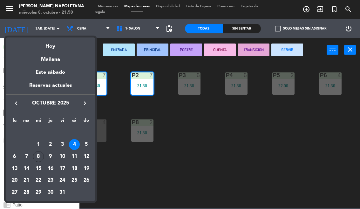 Image resolution: width=360 pixels, height=209 pixels. What do you see at coordinates (86, 145) in the screenshot?
I see `td: 5 de octubre de 2025` at bounding box center [86, 145].